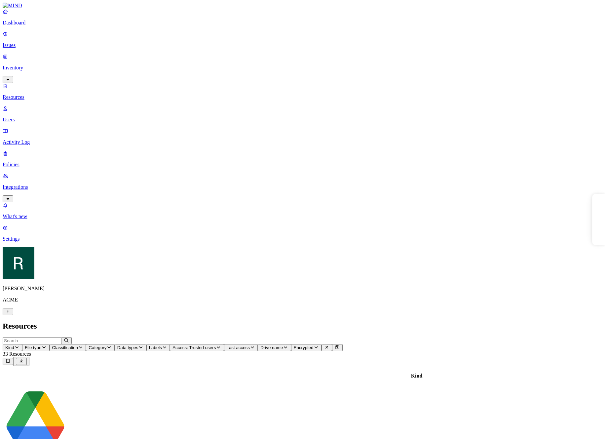 The image size is (605, 439). Describe the element at coordinates (302, 187) in the screenshot. I see `a: Integrations` at that location.